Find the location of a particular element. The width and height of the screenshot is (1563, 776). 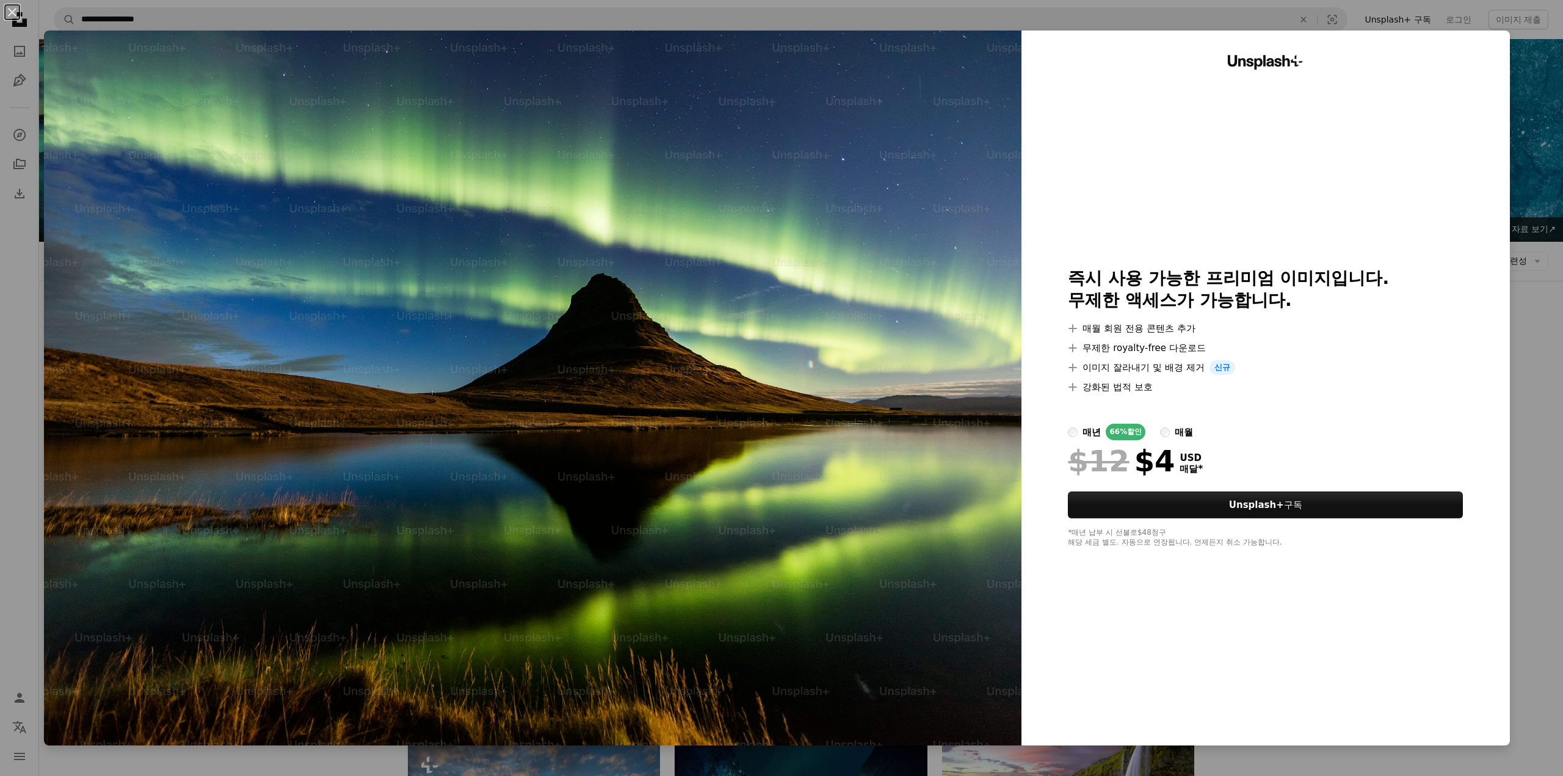

div: $4 is located at coordinates (1121, 461).